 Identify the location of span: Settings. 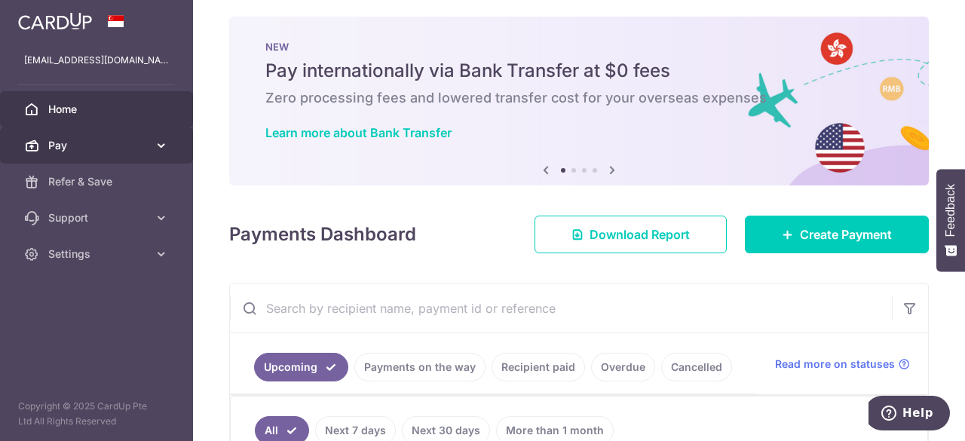
(98, 254).